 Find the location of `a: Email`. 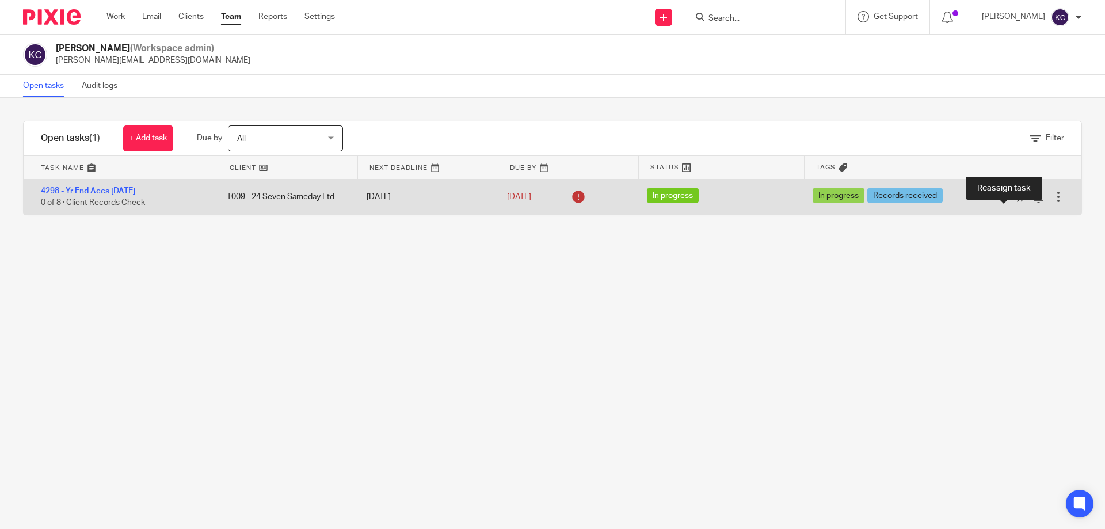

a: Email is located at coordinates (151, 17).